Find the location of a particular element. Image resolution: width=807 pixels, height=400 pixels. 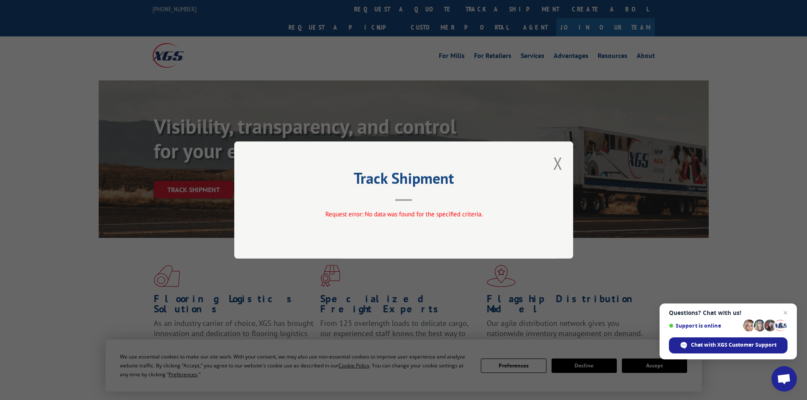

span: Close chat is located at coordinates (785, 313).